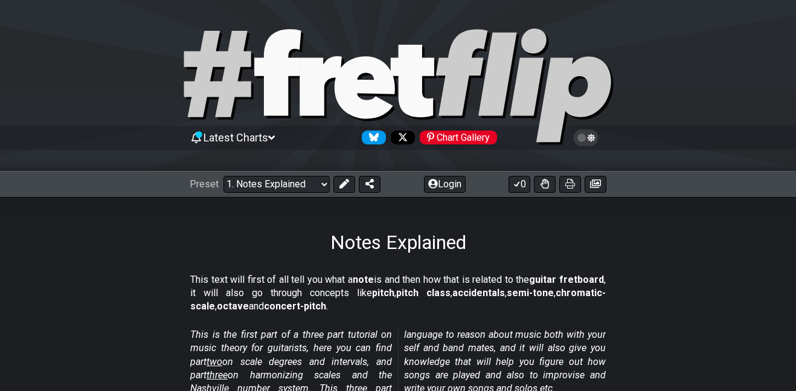 Image resolution: width=796 pixels, height=391 pixels. I want to click on span: Preset, so click(204, 183).